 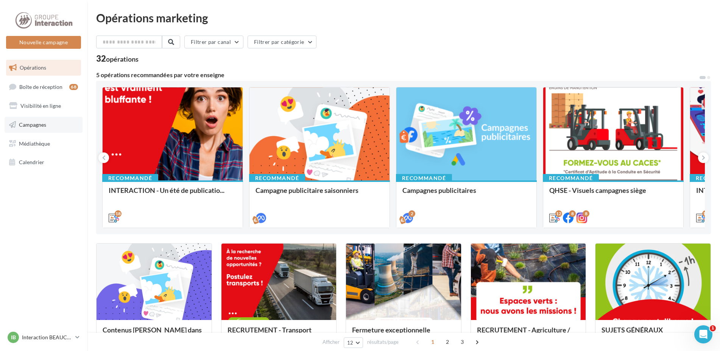 What do you see at coordinates (40, 106) in the screenshot?
I see `span: Visibilité en ligne` at bounding box center [40, 106].